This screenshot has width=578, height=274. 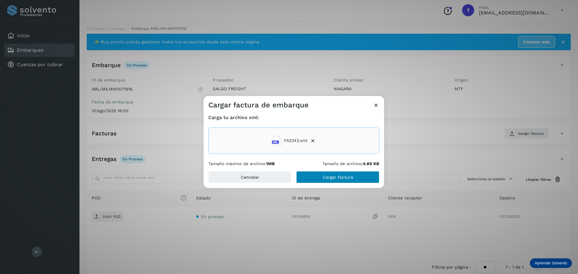 I want to click on p: Tamaño de archivo:, so click(x=351, y=164).